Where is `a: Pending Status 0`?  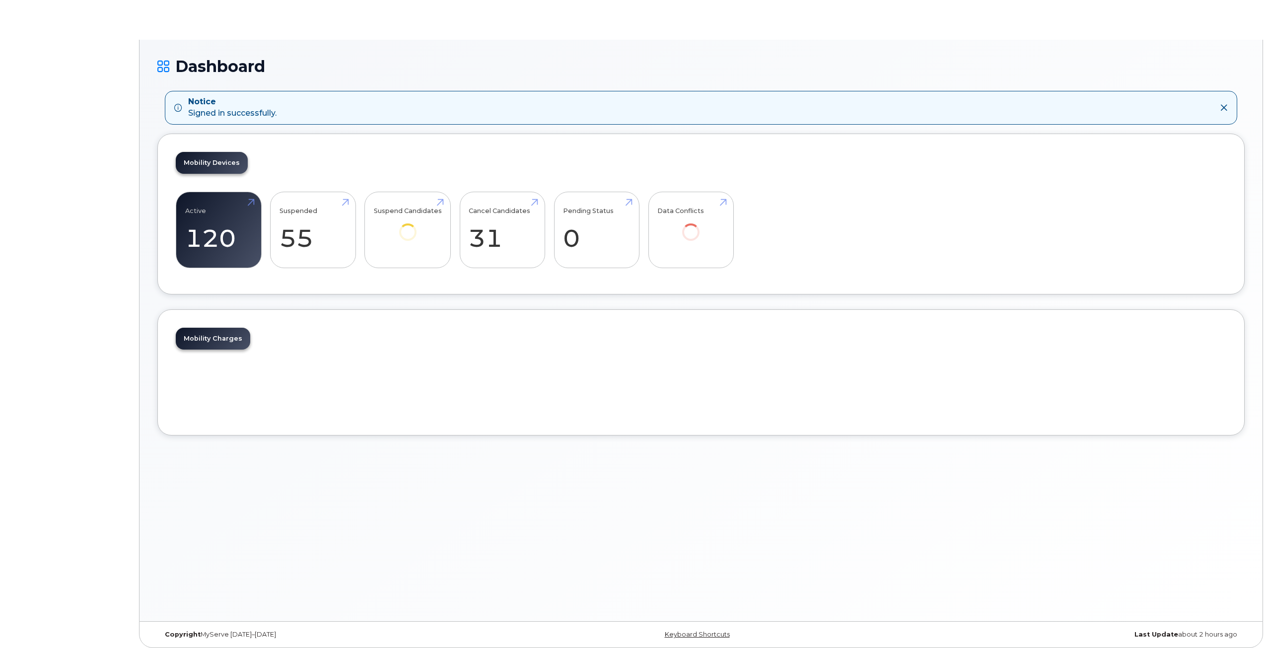
a: Pending Status 0 is located at coordinates (596, 230).